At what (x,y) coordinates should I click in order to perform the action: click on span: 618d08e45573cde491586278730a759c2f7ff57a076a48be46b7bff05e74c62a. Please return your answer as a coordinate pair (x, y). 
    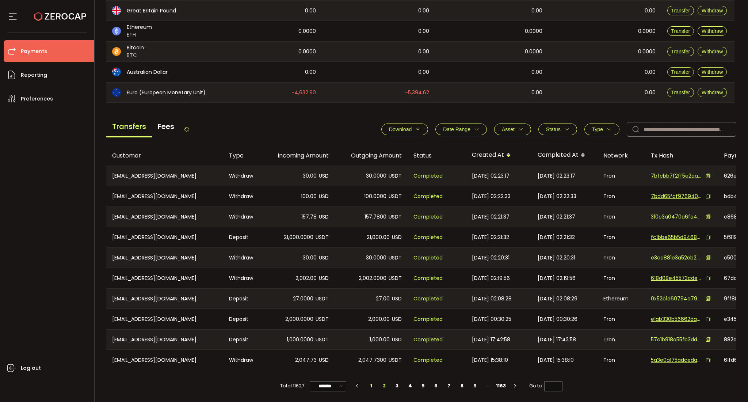
    Looking at the image, I should click on (677, 278).